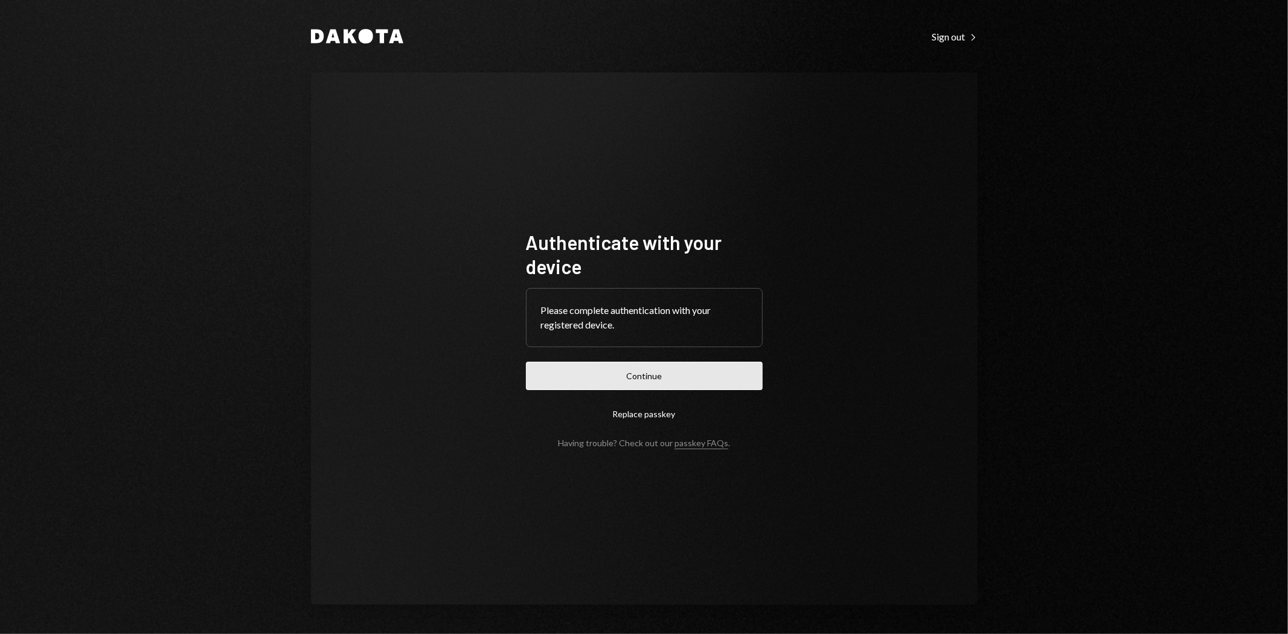  I want to click on div: Sign out, so click(955, 37).